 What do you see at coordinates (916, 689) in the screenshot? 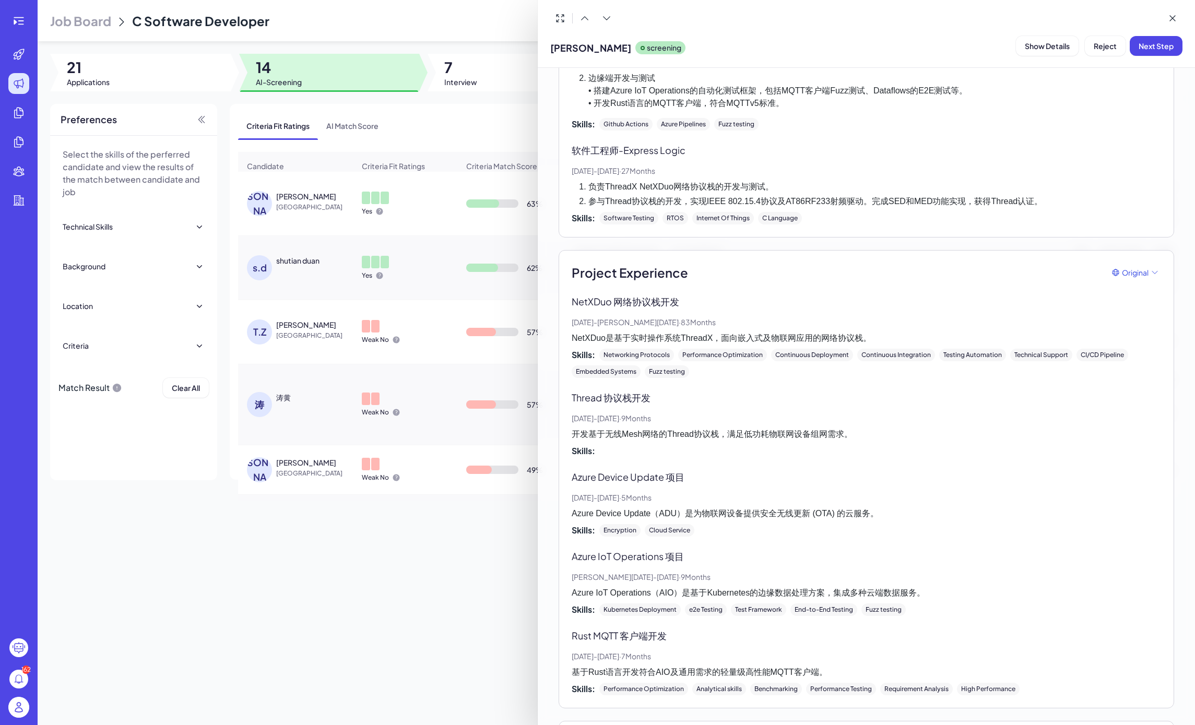
I see `div: Requirement Analysis` at bounding box center [916, 689].